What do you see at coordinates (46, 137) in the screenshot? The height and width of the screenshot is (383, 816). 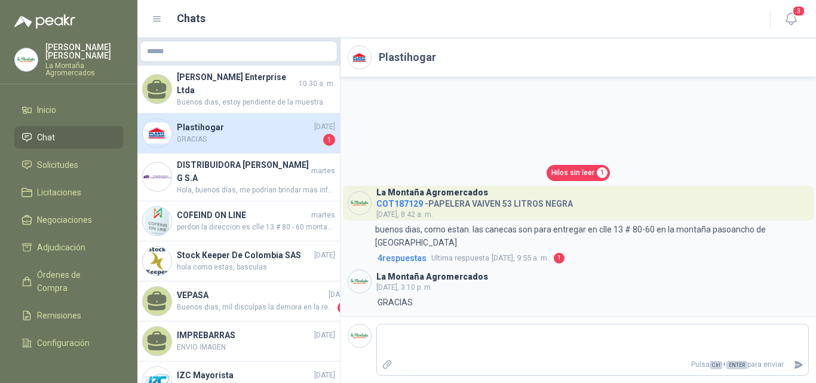 I see `span: Chat` at bounding box center [46, 137].